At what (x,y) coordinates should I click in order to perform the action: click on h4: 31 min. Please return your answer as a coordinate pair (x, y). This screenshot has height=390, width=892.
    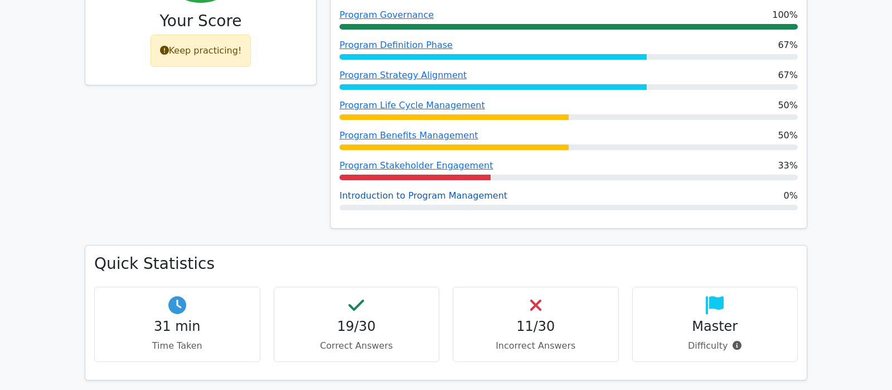
    Looking at the image, I should click on (177, 326).